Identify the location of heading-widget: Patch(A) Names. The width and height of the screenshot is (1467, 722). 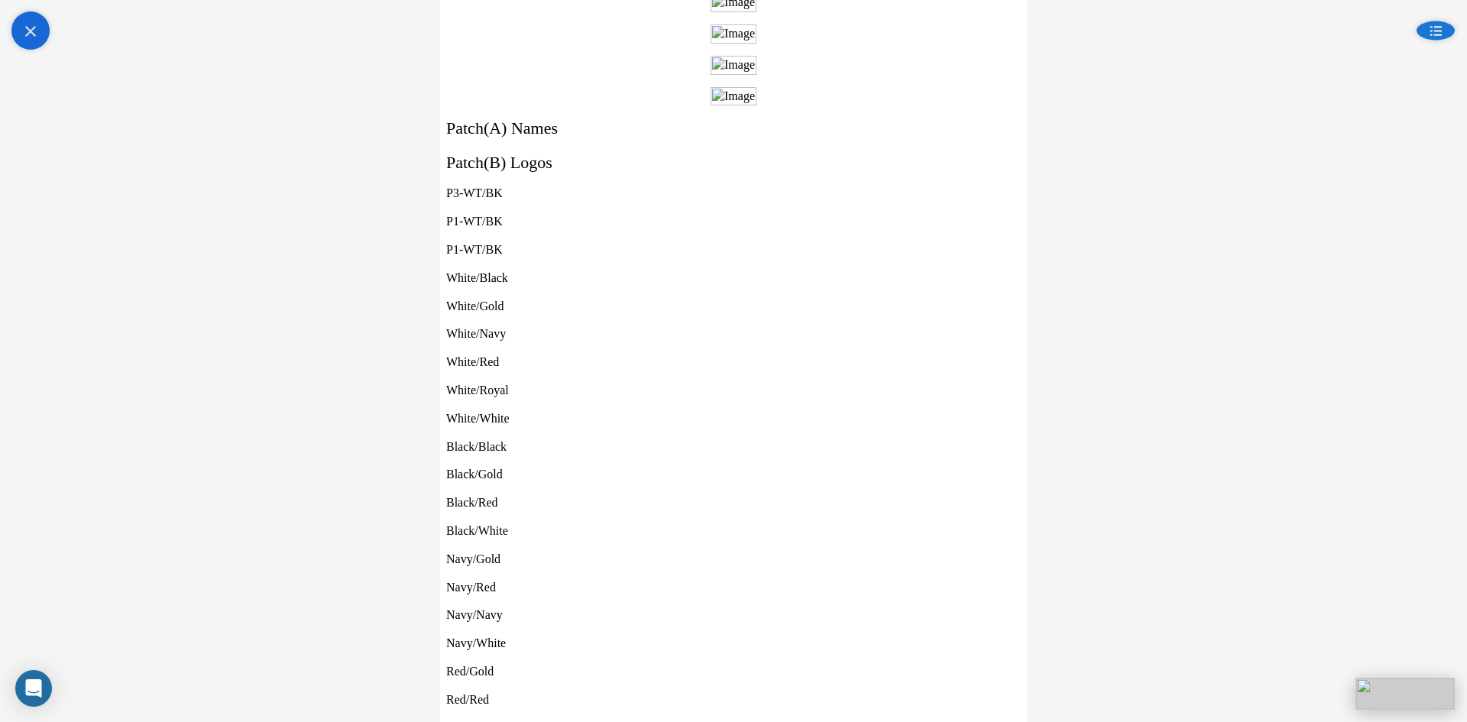
(734, 128).